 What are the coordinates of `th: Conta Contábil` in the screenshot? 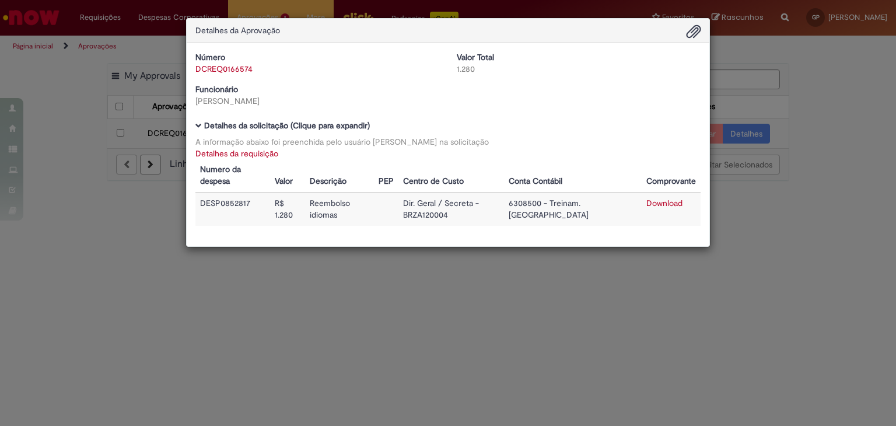 It's located at (573, 176).